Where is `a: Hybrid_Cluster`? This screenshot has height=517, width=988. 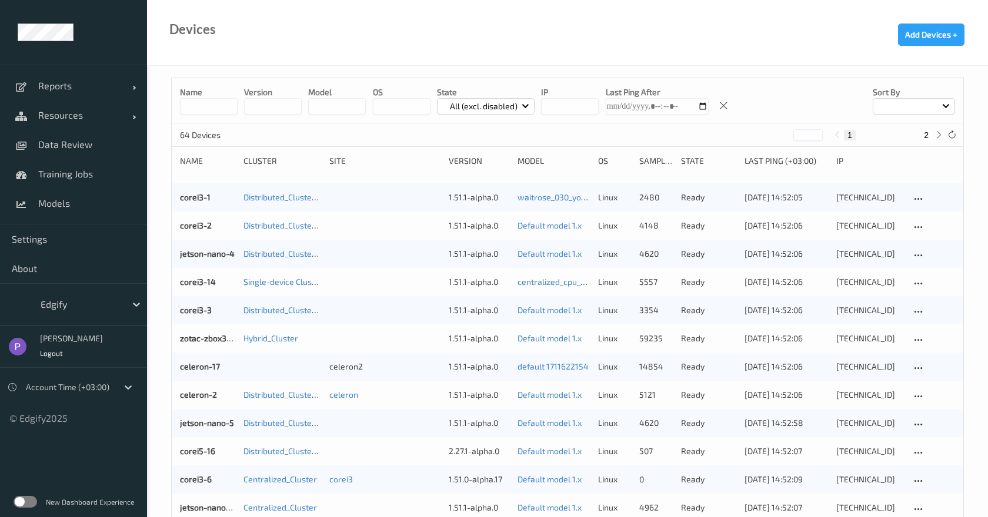 a: Hybrid_Cluster is located at coordinates (270, 338).